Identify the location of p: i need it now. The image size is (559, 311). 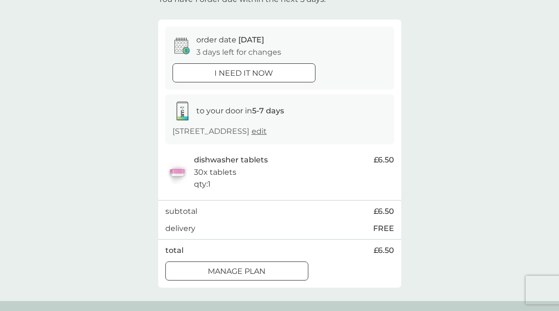
(244, 73).